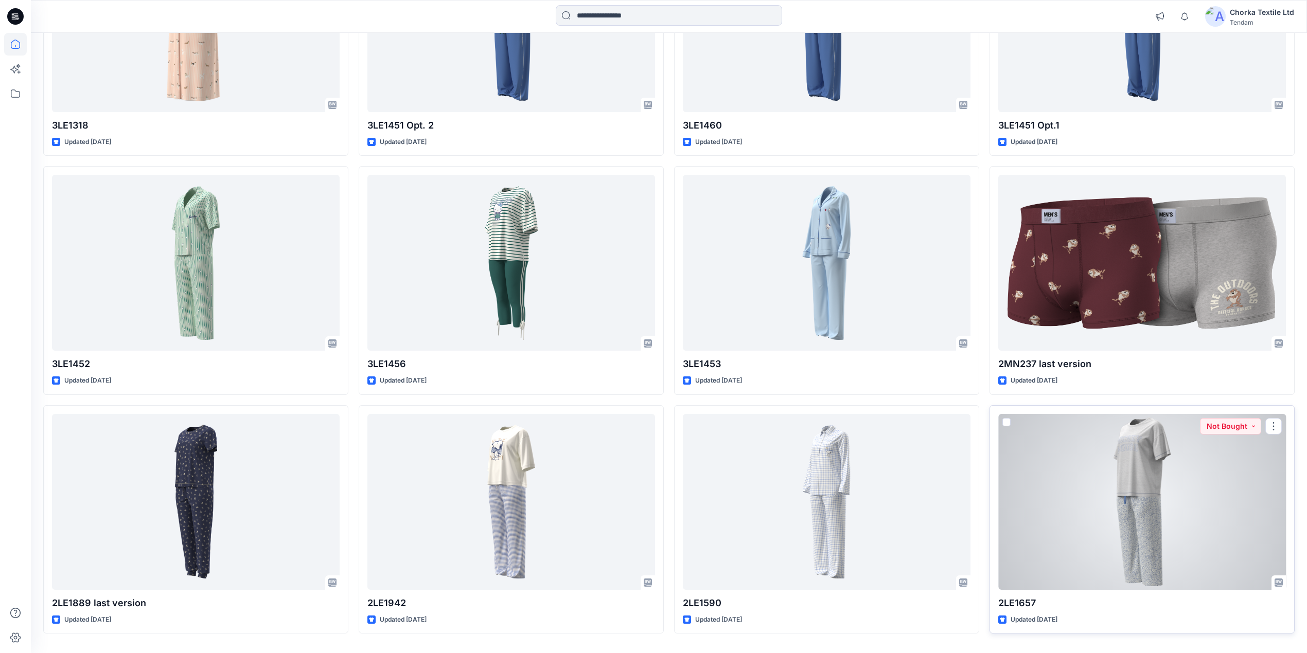 Image resolution: width=1307 pixels, height=653 pixels. I want to click on a: 2LE1657, so click(1142, 502).